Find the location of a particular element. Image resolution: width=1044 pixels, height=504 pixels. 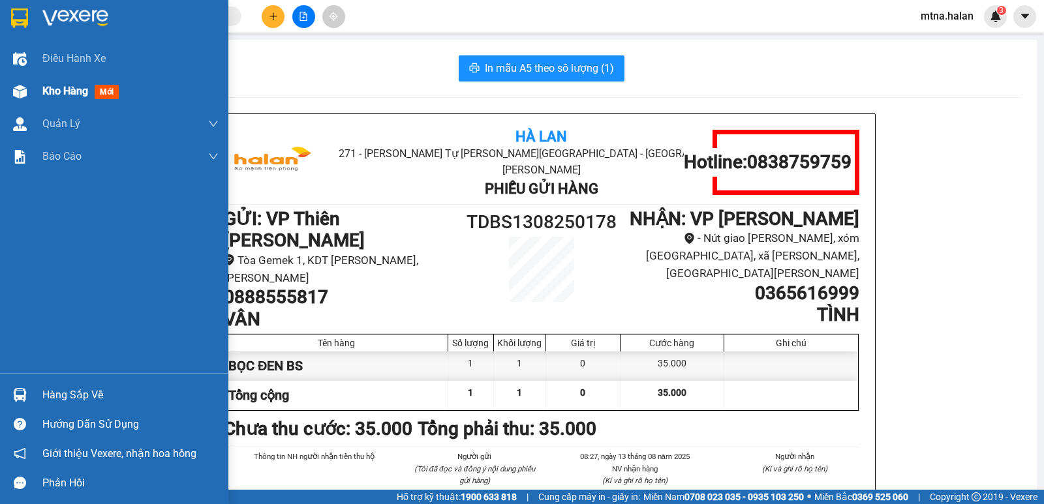

img: logo-vxr is located at coordinates (20, 18).